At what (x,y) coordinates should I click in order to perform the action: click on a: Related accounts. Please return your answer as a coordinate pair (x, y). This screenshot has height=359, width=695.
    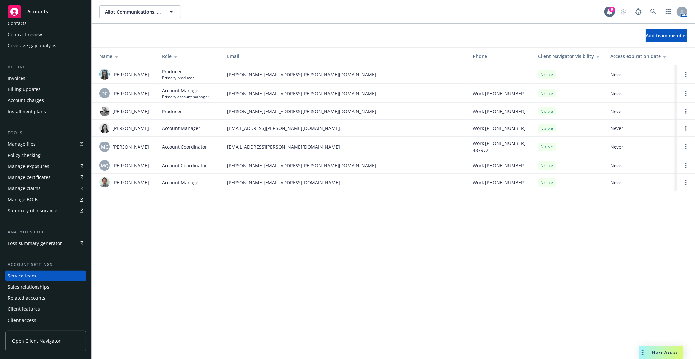
    Looking at the image, I should click on (46, 298).